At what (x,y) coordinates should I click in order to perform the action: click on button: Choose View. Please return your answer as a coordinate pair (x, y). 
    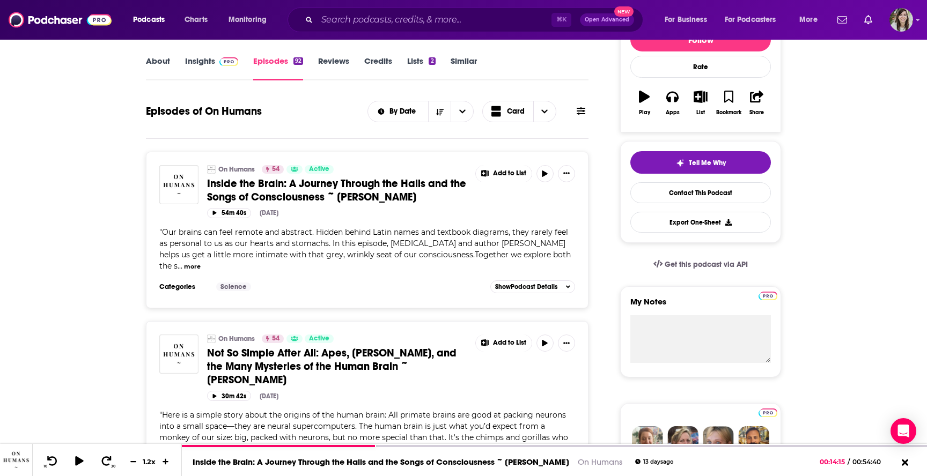
    Looking at the image, I should click on (519, 112).